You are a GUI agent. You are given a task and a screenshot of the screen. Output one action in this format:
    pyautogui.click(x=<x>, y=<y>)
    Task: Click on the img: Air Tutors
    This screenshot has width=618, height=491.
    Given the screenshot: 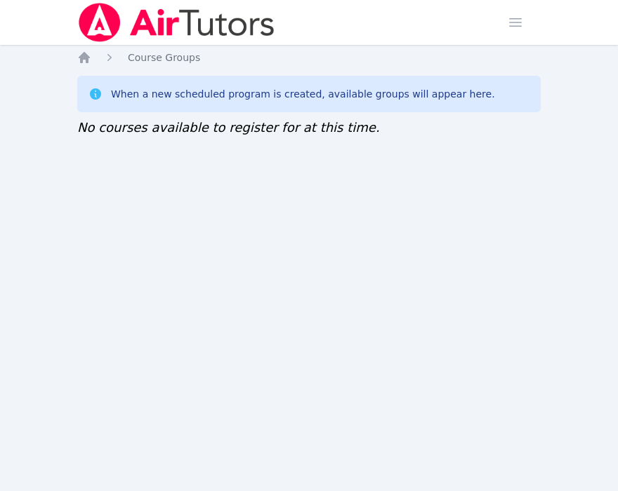 What is the action you would take?
    pyautogui.click(x=176, y=22)
    